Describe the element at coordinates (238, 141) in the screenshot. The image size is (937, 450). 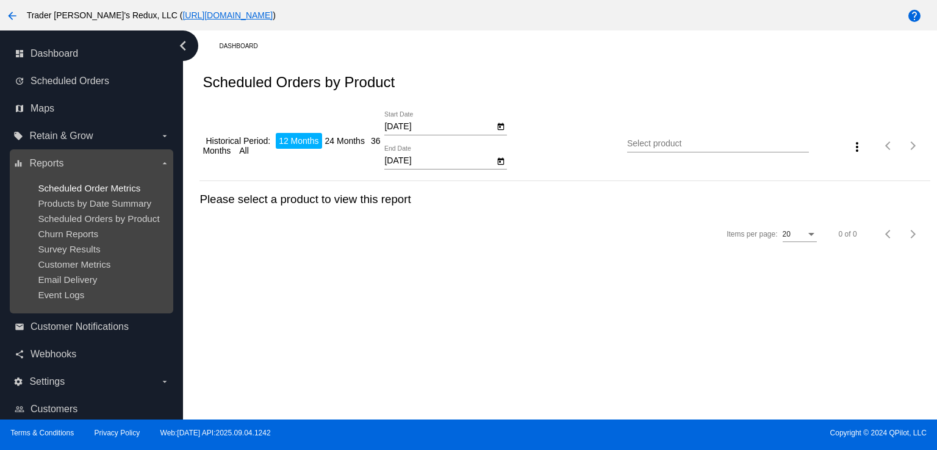
I see `li: Historical Period:` at that location.